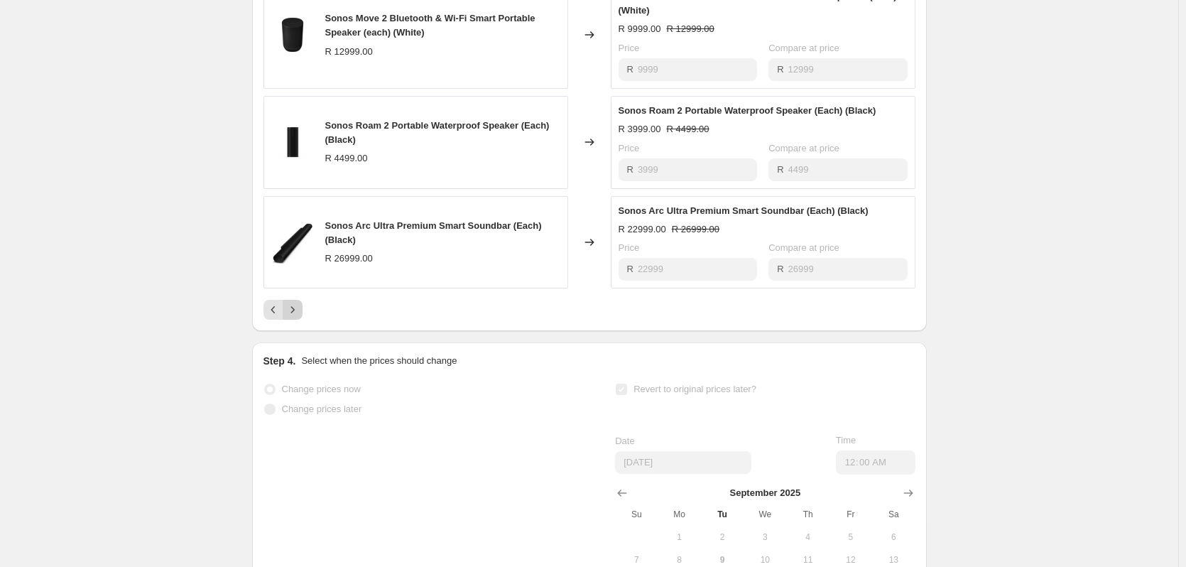  Describe the element at coordinates (346, 158) in the screenshot. I see `div: R 4499.00` at that location.